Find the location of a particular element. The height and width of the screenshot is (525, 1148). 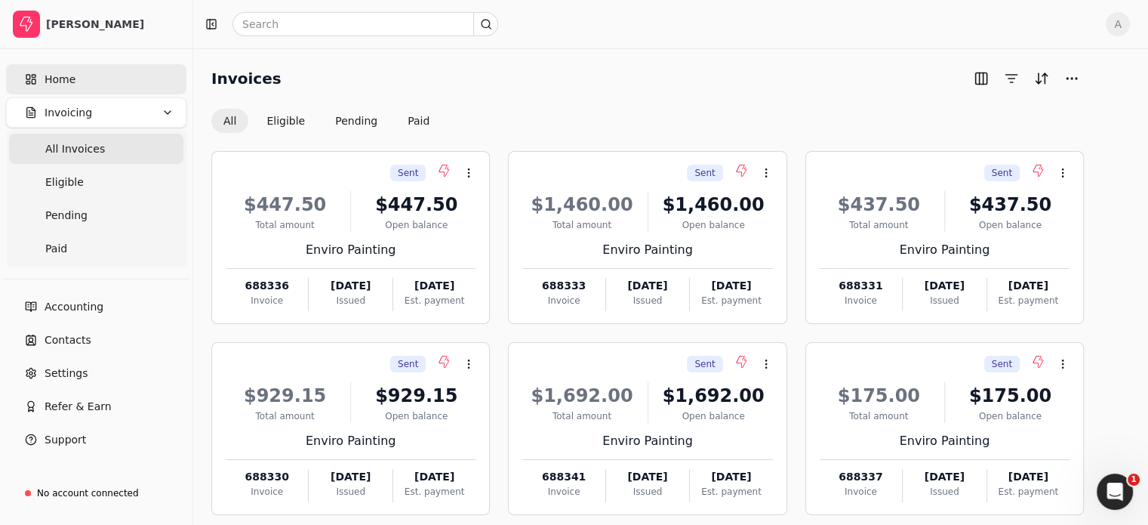

span: Eligible is located at coordinates (64, 182).